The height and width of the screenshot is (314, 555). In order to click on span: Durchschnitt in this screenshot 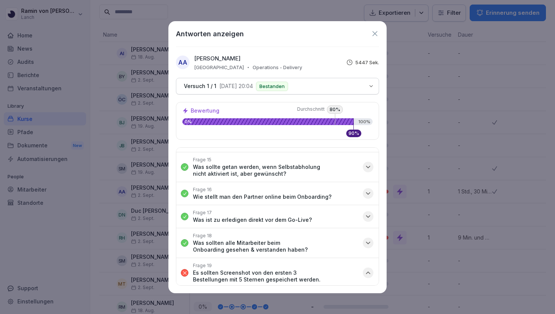, I will do `click(302, 109)`.